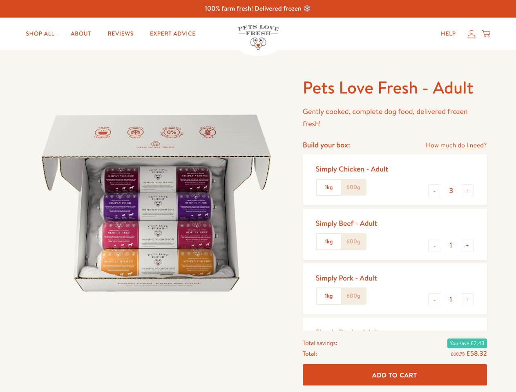 The width and height of the screenshot is (516, 392). Describe the element at coordinates (347, 278) in the screenshot. I see `div: Simply Pork - Adult` at that location.